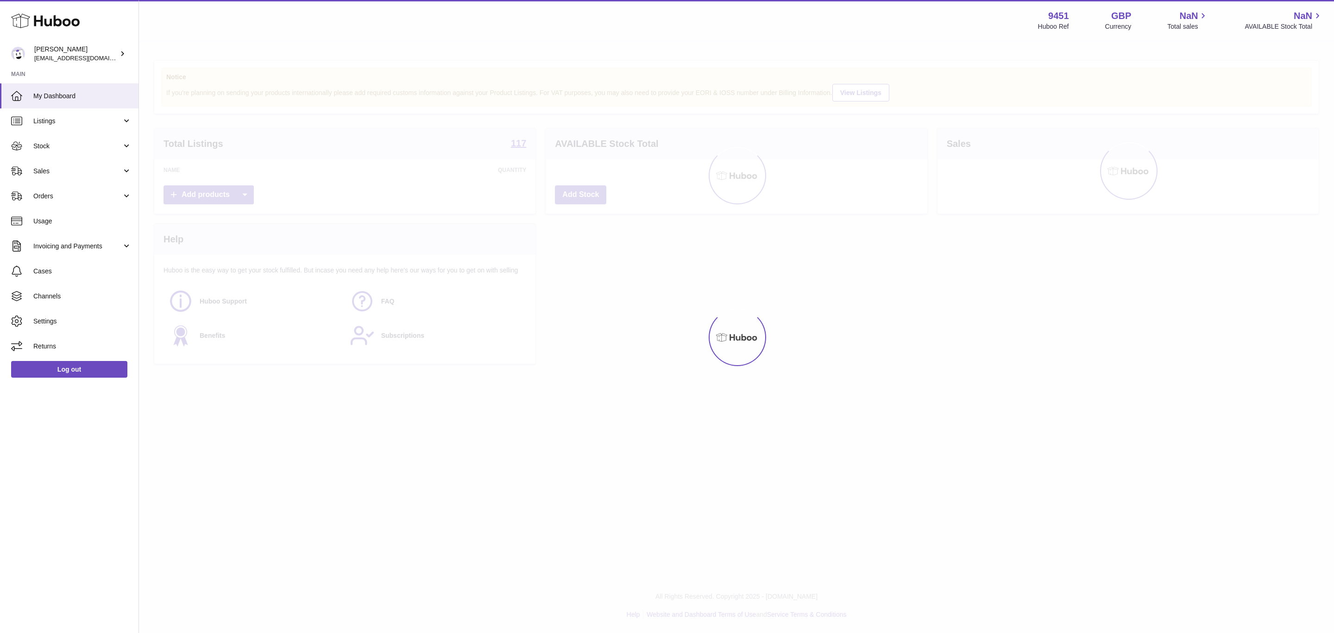  Describe the element at coordinates (1284, 26) in the screenshot. I see `span: AVAILABLE Stock Total` at that location.